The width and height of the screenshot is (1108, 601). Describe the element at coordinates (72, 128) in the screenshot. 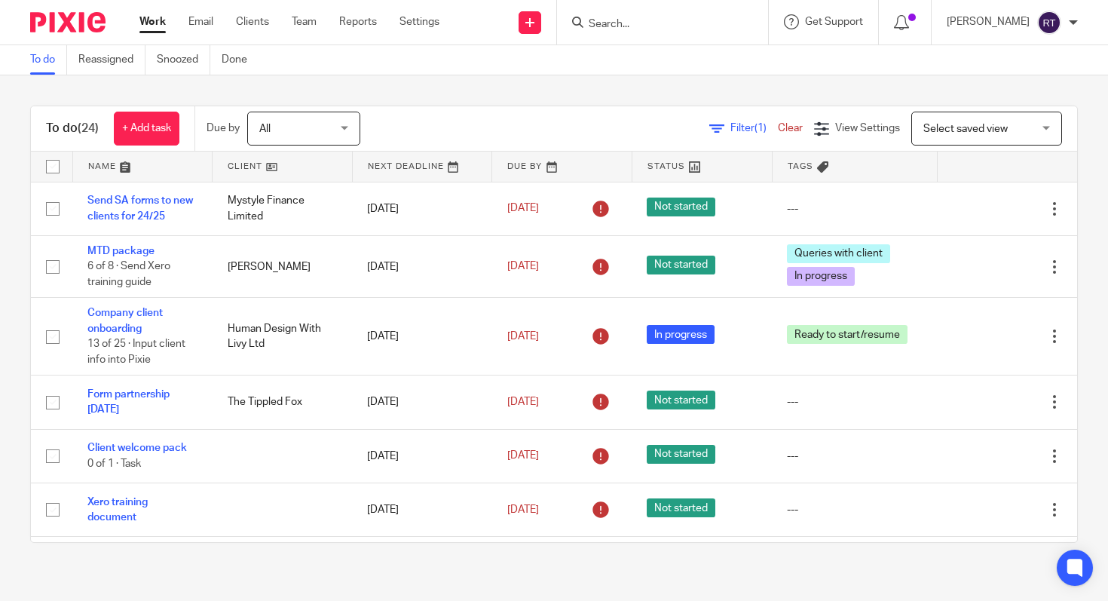

I see `h1: To do` at that location.